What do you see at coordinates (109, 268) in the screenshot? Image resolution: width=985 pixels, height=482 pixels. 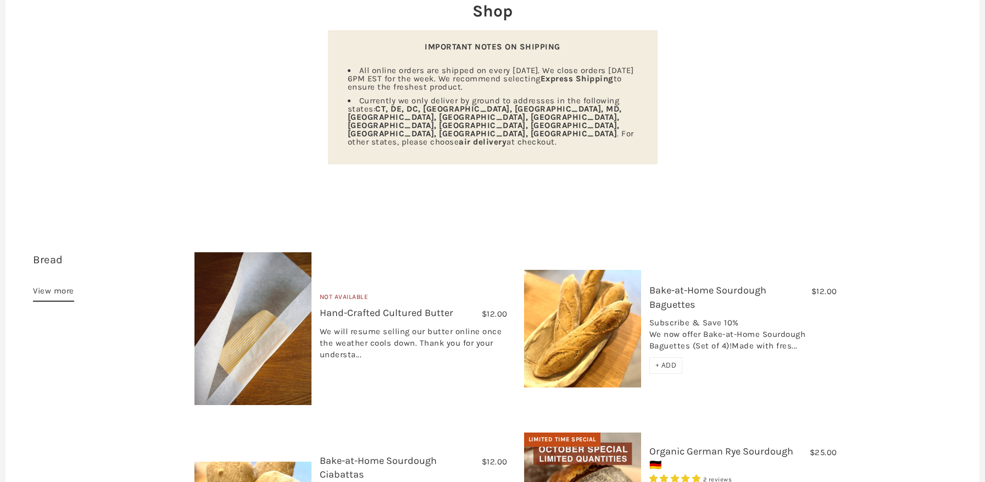 I see `h3: 14 items` at bounding box center [109, 268].